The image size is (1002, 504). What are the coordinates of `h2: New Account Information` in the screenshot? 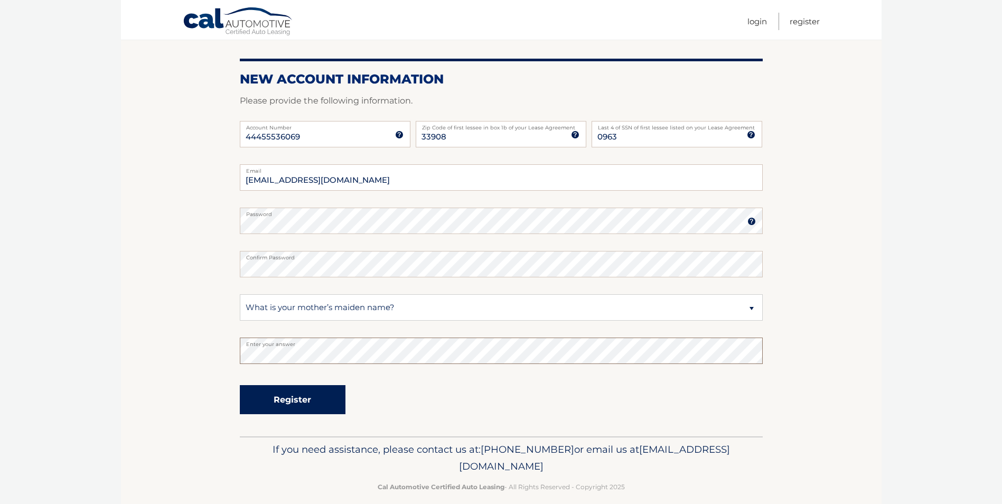 It's located at (501, 79).